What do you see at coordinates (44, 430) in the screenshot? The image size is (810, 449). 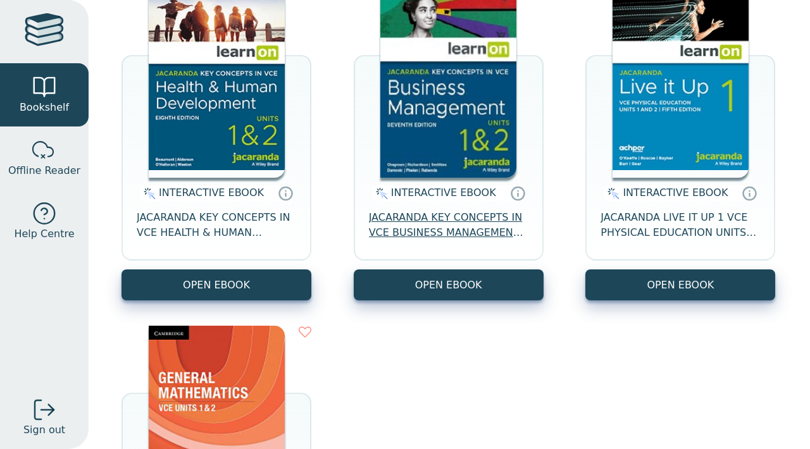 I see `span: Sign out` at bounding box center [44, 430].